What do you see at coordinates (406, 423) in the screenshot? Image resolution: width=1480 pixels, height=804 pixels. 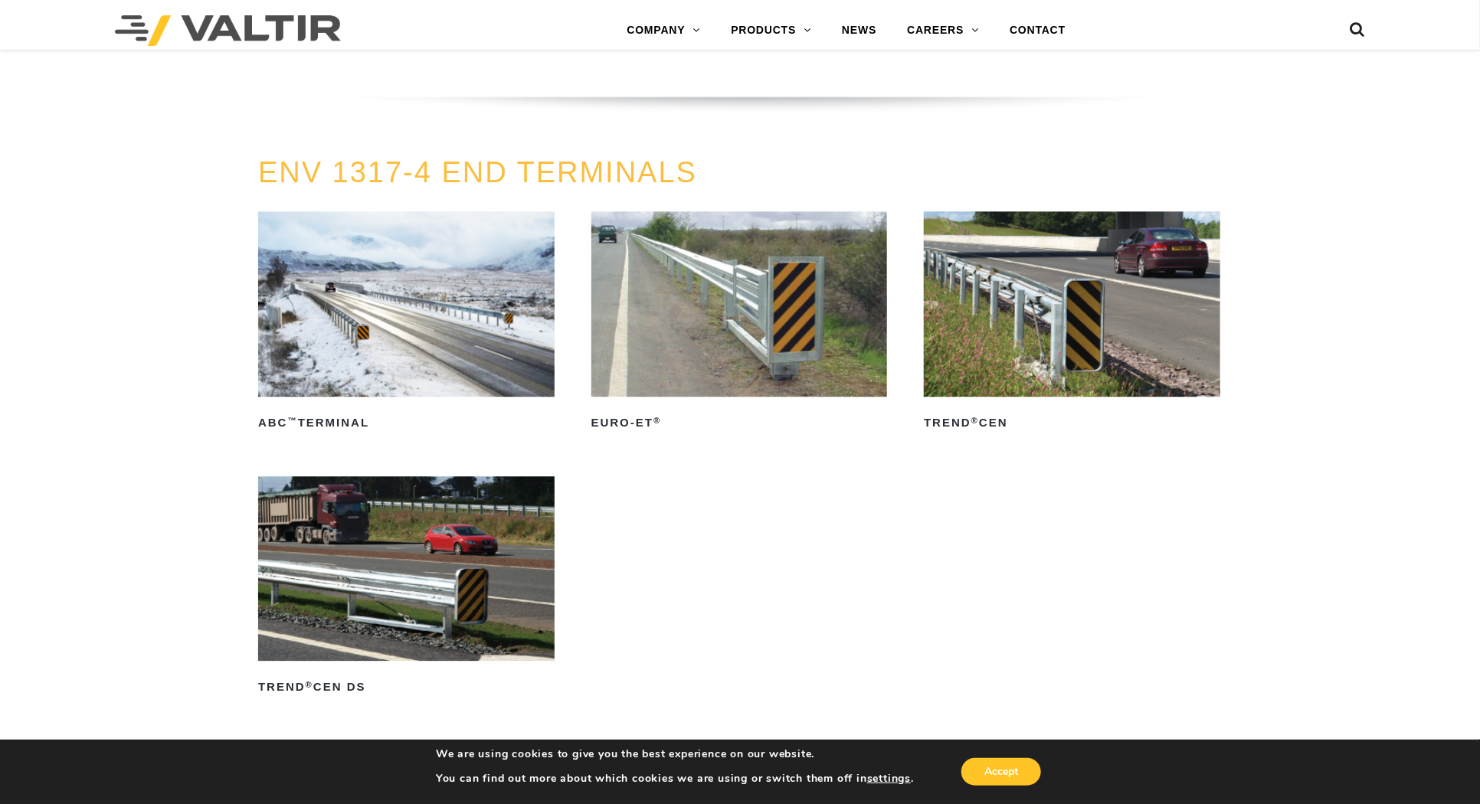 I see `h2: ABC Terminal` at bounding box center [406, 423].